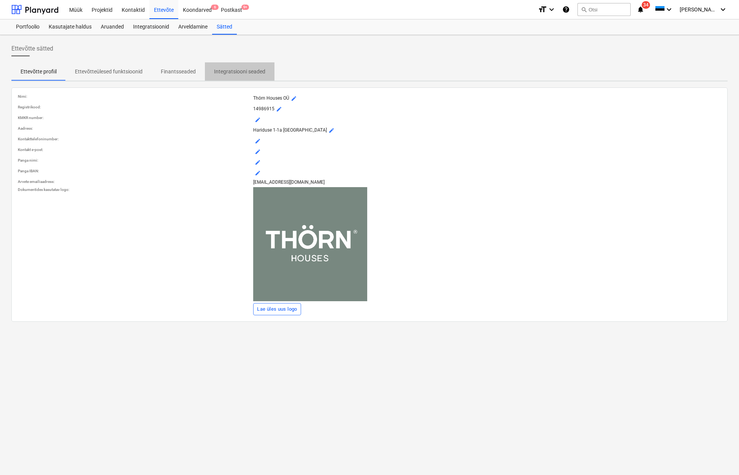 Image resolution: width=739 pixels, height=475 pixels. Describe the element at coordinates (543, 10) in the screenshot. I see `i: format_size` at that location.